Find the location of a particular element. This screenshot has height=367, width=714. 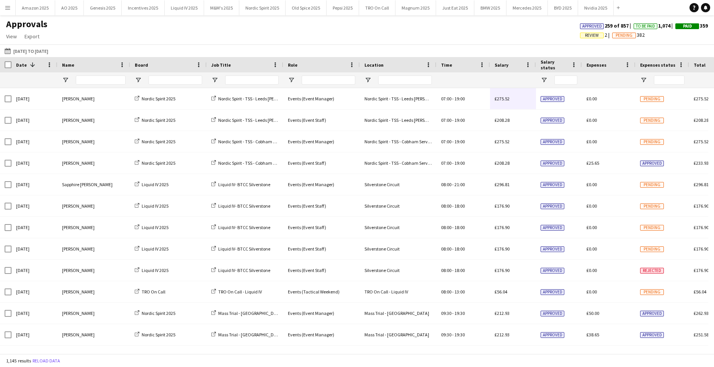

button: Reload data is located at coordinates (46, 360).